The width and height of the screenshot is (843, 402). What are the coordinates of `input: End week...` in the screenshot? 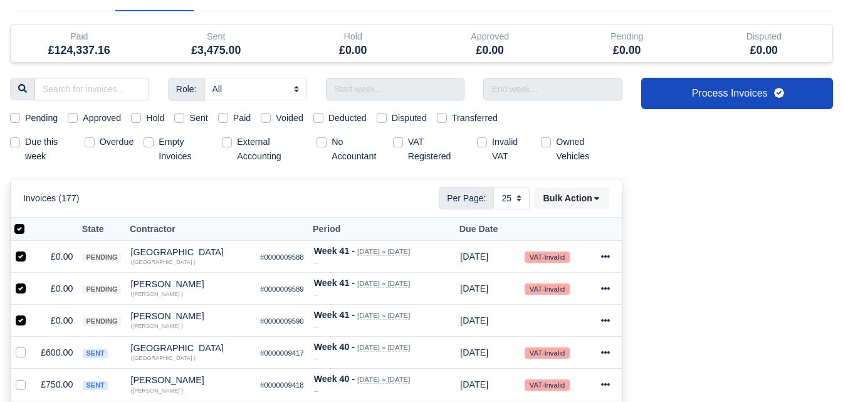 It's located at (553, 89).